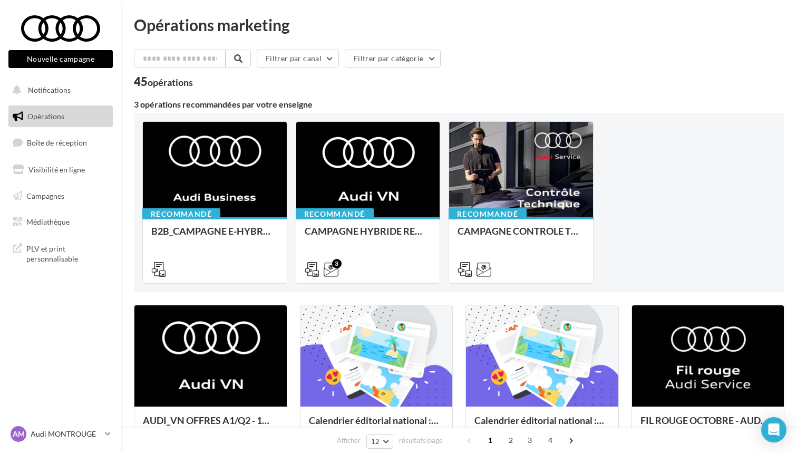  I want to click on span: Notifications, so click(49, 90).